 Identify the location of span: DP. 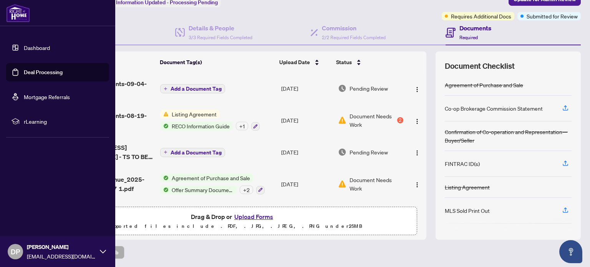
(15, 252).